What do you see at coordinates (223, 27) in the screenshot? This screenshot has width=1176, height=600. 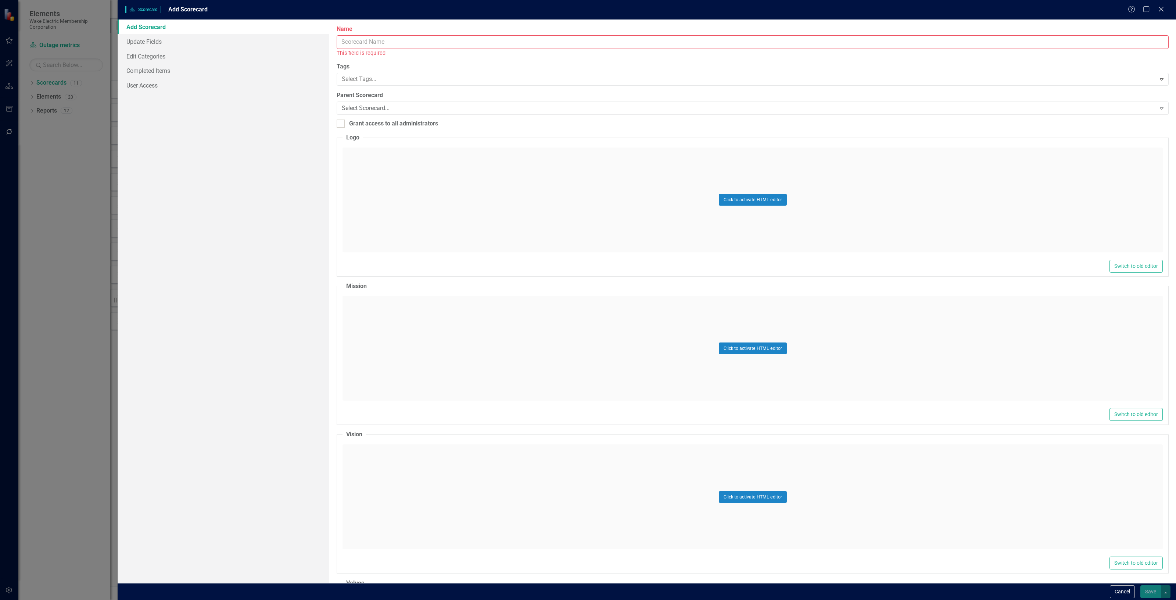 I see `a: Add Scorecard` at bounding box center [223, 27].